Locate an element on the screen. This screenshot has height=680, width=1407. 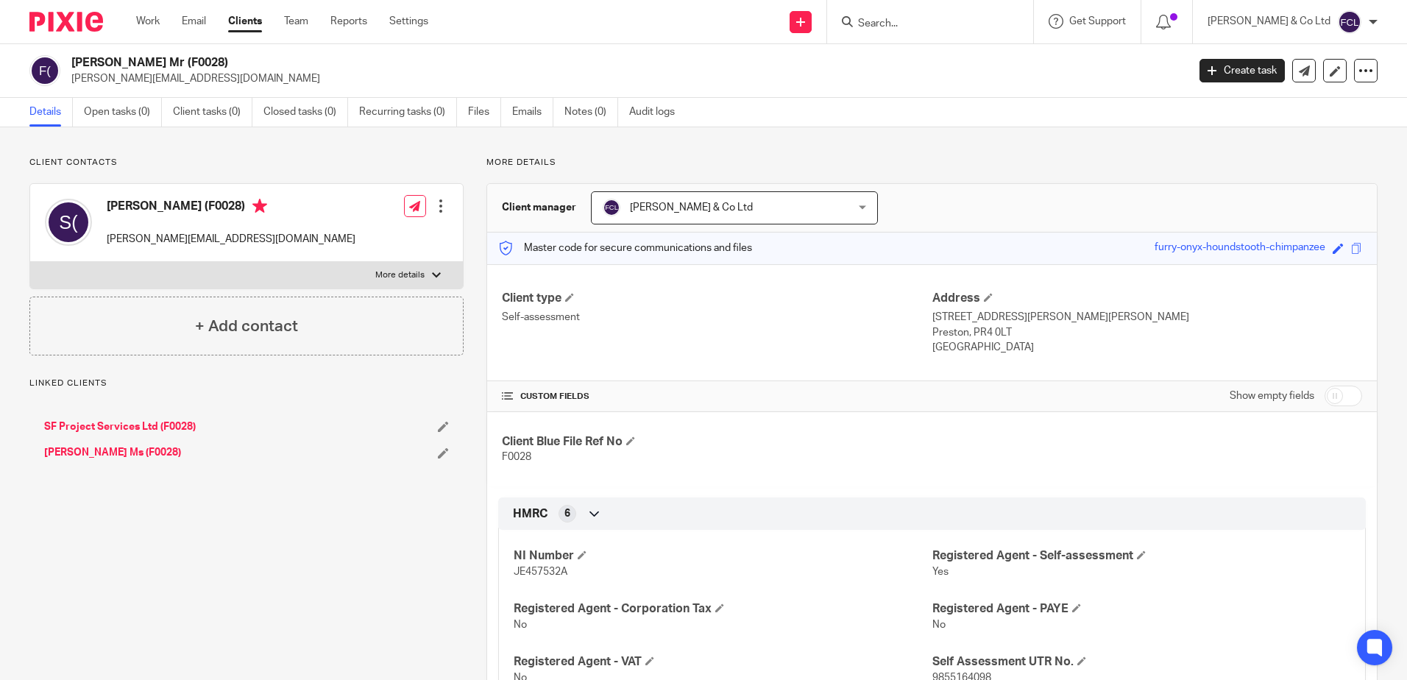
a: Create task is located at coordinates (1242, 71).